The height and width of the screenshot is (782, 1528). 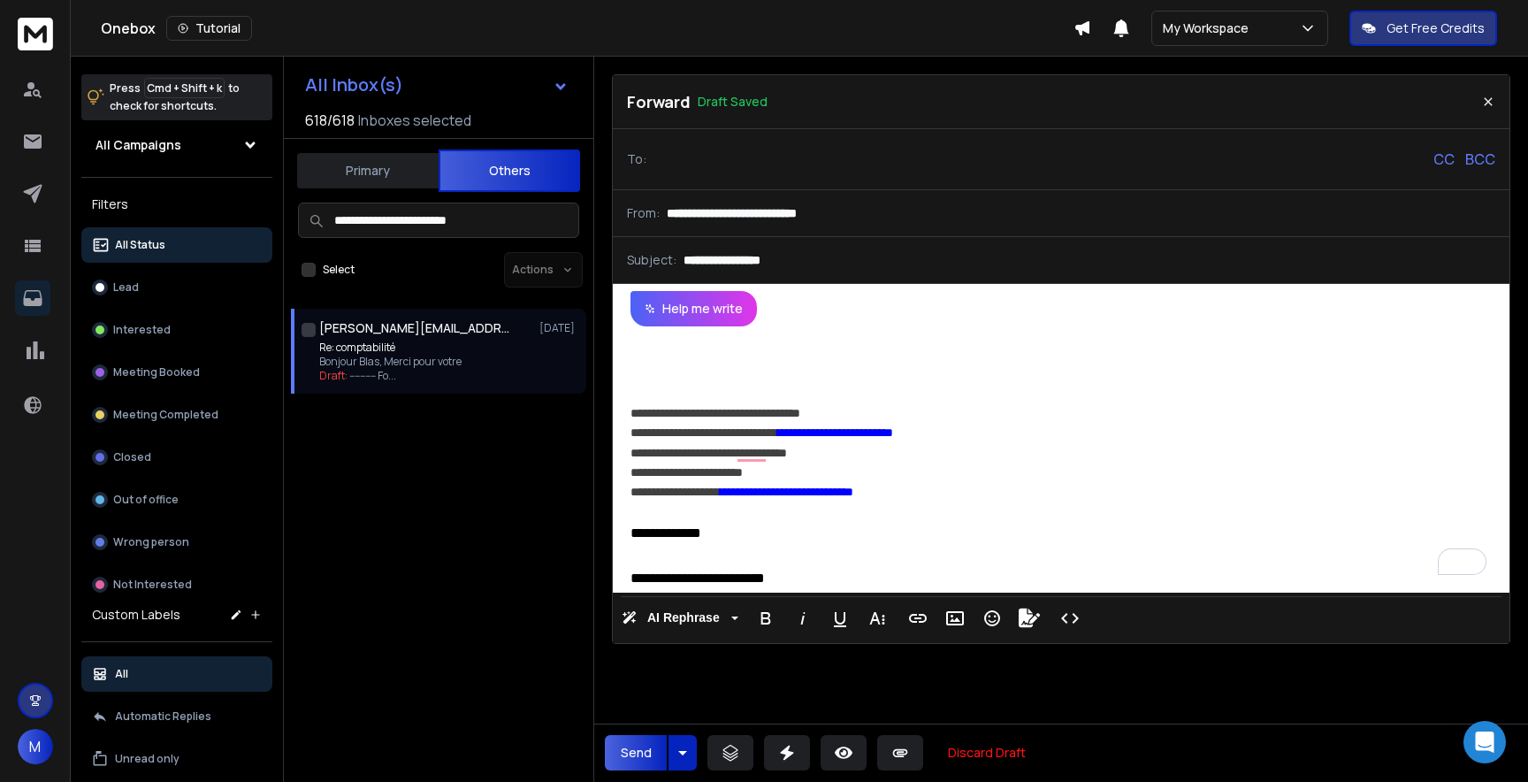 What do you see at coordinates (330, 120) in the screenshot?
I see `span: 618 / 618` at bounding box center [330, 120].